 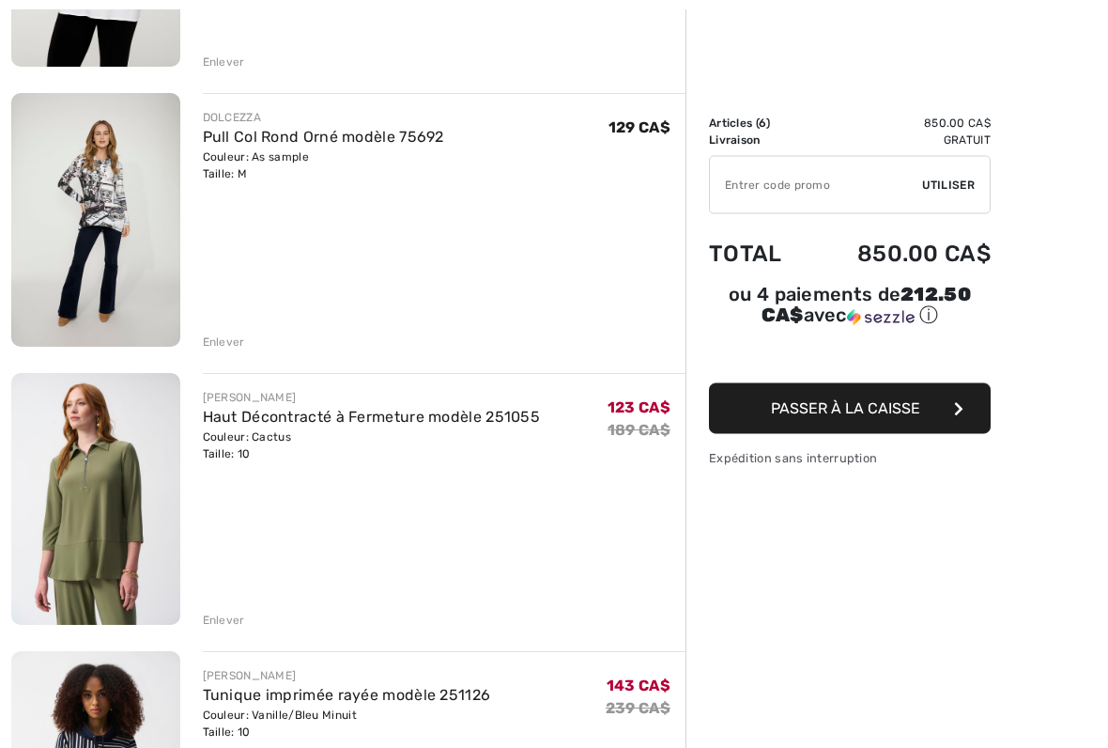 I want to click on span: 212.50 CA$, so click(x=866, y=304).